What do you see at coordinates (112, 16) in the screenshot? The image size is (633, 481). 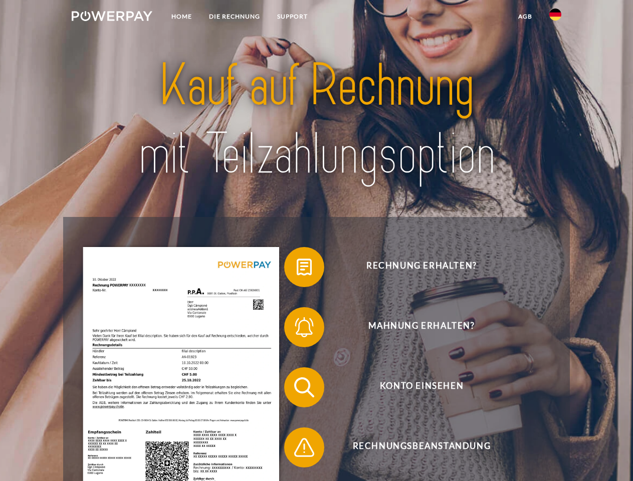 I see `img: logo-powerpay-white.svg` at bounding box center [112, 16].